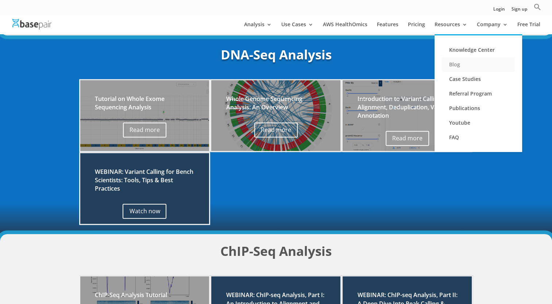 Image resolution: width=552 pixels, height=304 pixels. What do you see at coordinates (537, 7) in the screenshot?
I see `svg: Search` at bounding box center [537, 7].